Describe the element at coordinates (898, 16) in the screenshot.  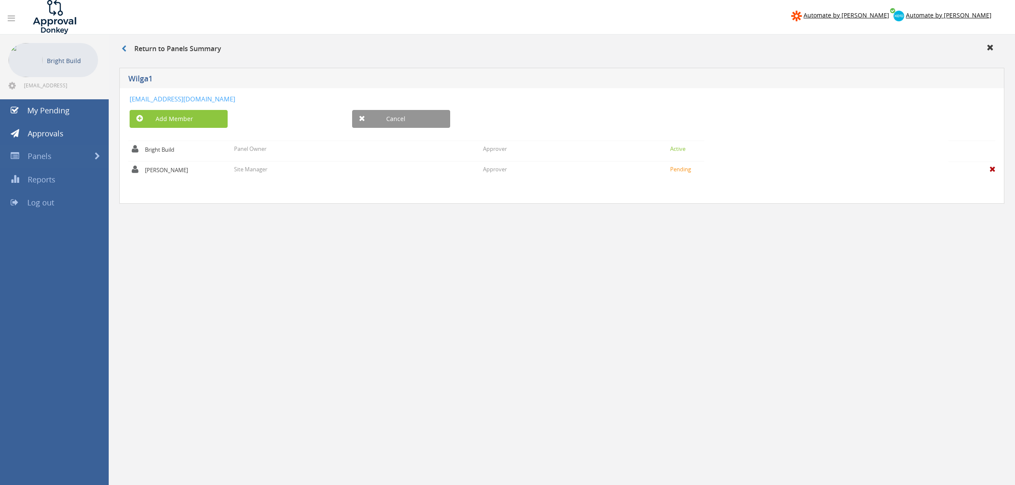
I see `img: xero-logo.png` at that location.